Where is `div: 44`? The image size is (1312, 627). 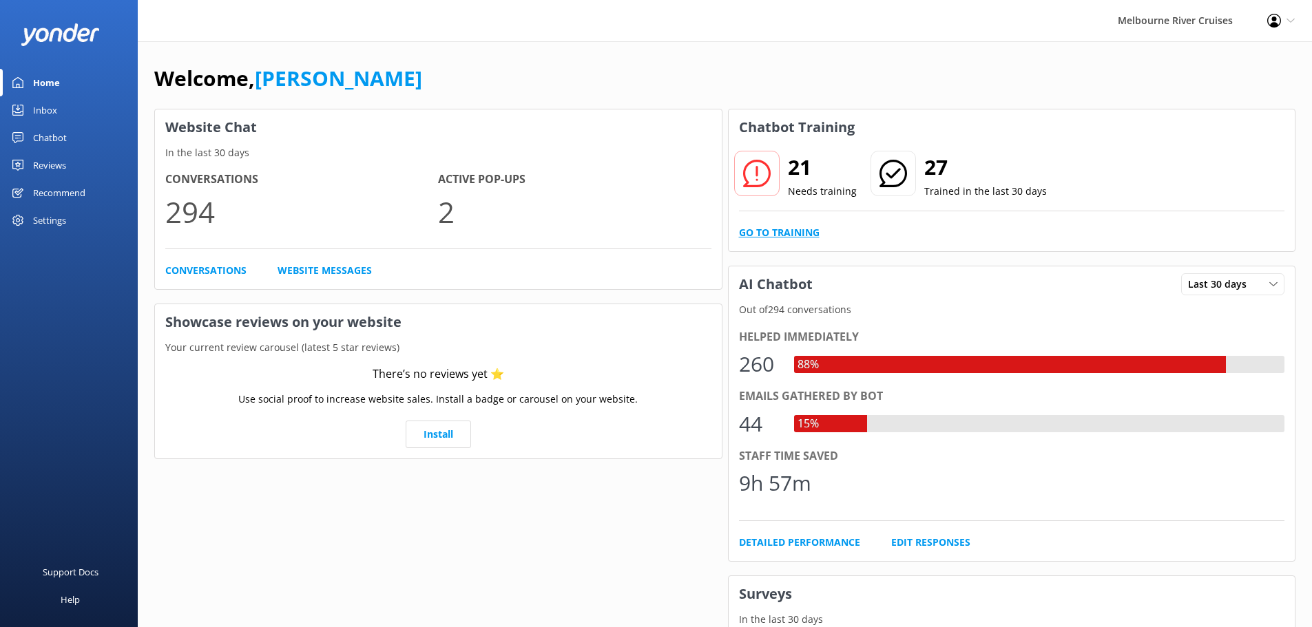 div: 44 is located at coordinates (760, 424).